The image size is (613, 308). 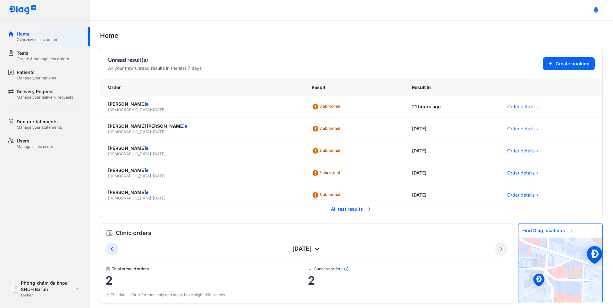 What do you see at coordinates (206, 269) in the screenshot?
I see `span: Total created orders` at bounding box center [206, 269].